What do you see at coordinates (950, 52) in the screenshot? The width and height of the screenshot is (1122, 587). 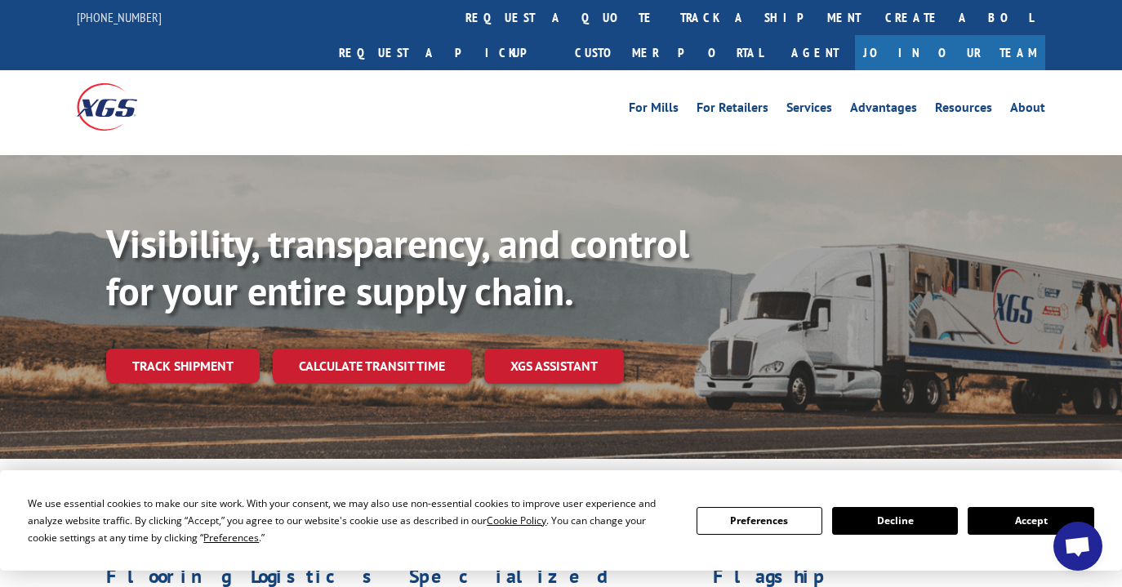 I see `a: Join Our Team` at bounding box center [950, 52].